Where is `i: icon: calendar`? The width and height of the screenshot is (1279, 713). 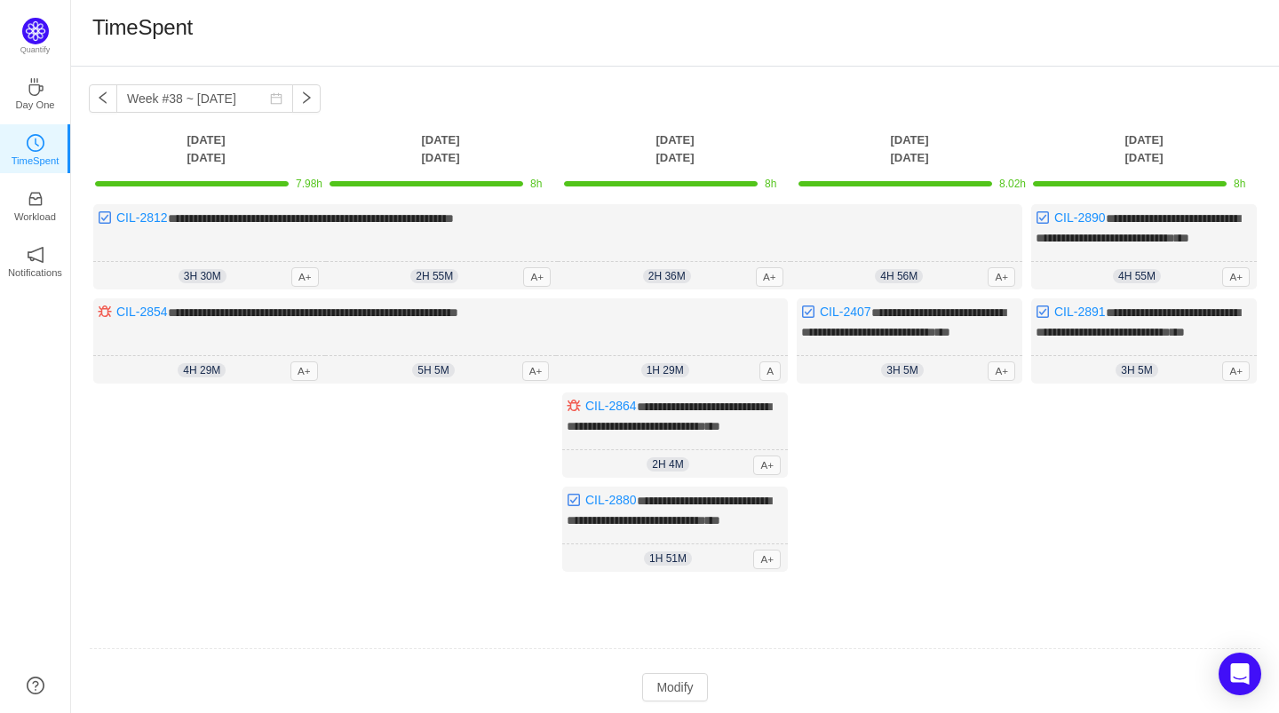 i: icon: calendar is located at coordinates (276, 99).